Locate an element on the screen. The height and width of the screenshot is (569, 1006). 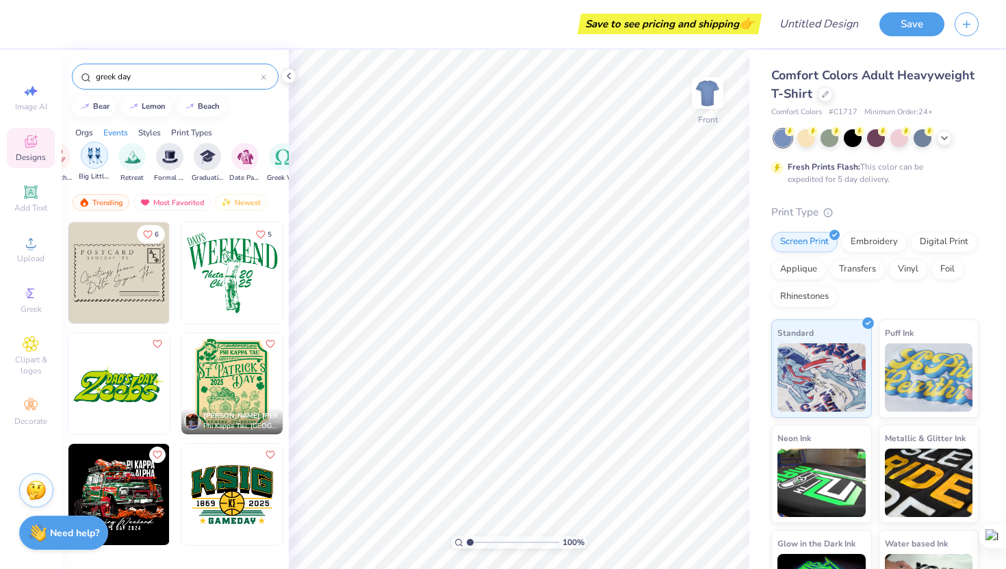
img: 3fdd64c4-5731-4387-b685-9e7ddadc38fe is located at coordinates (333, 273).